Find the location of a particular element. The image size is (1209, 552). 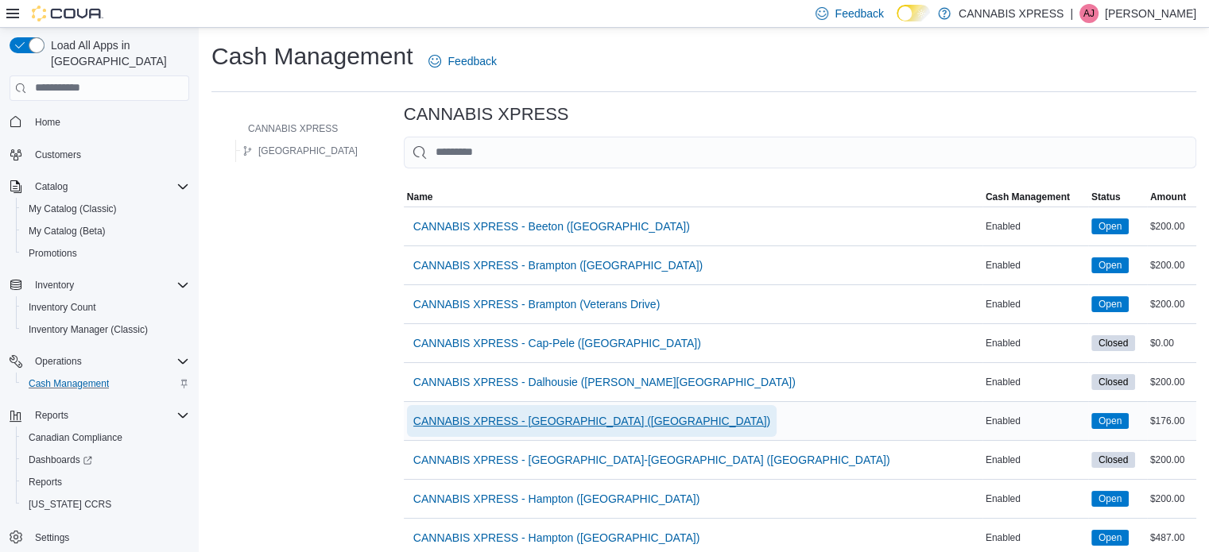

p: CANNABIS XPRESS is located at coordinates (1011, 14).